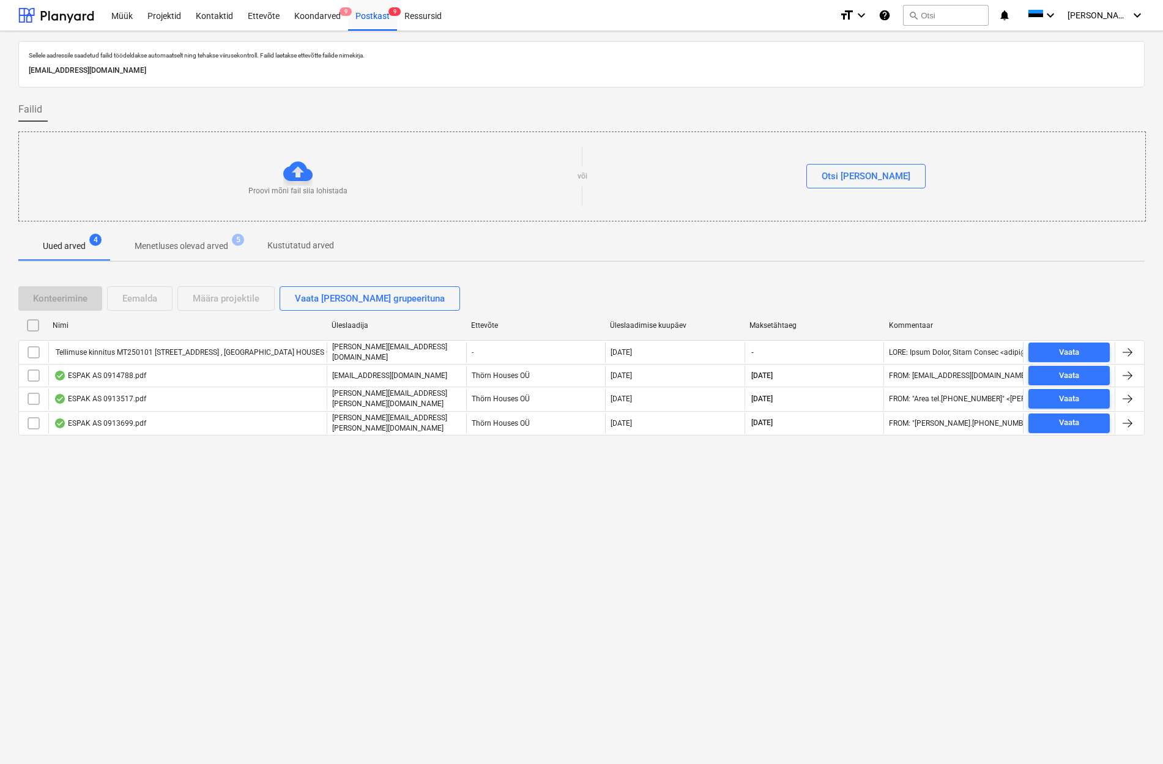  What do you see at coordinates (582, 176) in the screenshot?
I see `p: või` at bounding box center [582, 176].